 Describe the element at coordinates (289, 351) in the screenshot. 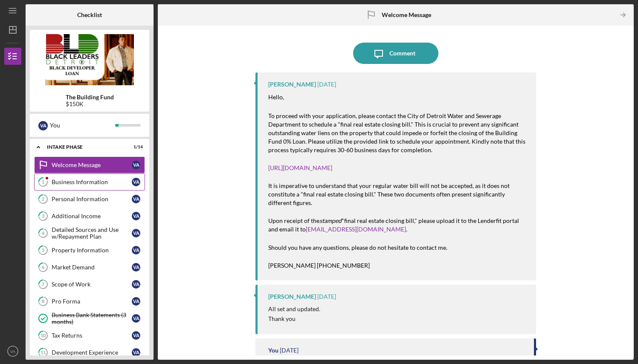

I see `time: 2025-07-20 02:54` at that location.